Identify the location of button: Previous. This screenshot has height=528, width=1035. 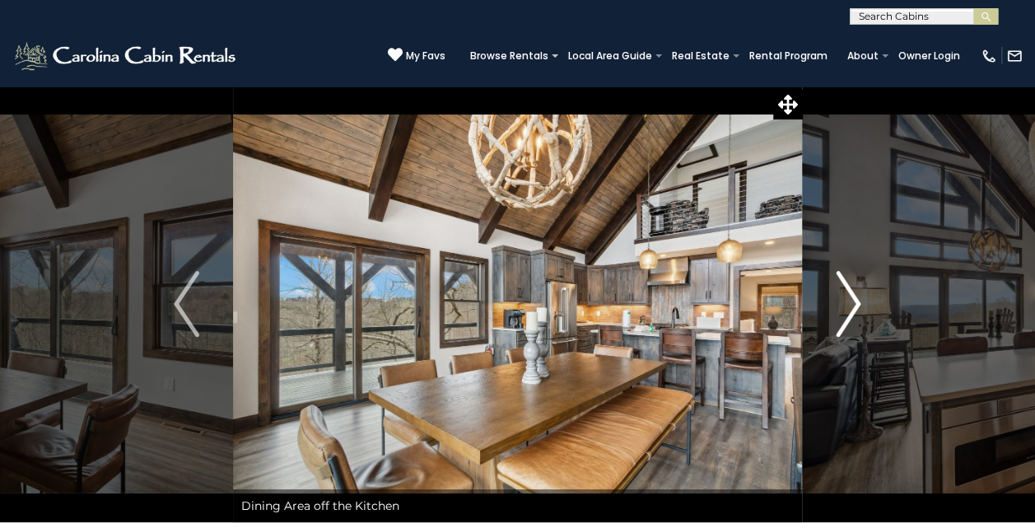
(186, 304).